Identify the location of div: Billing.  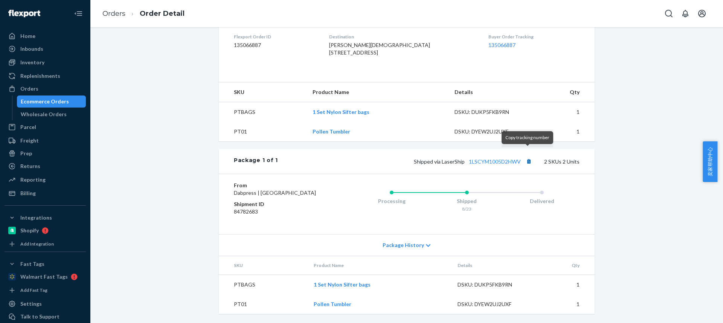
(28, 193).